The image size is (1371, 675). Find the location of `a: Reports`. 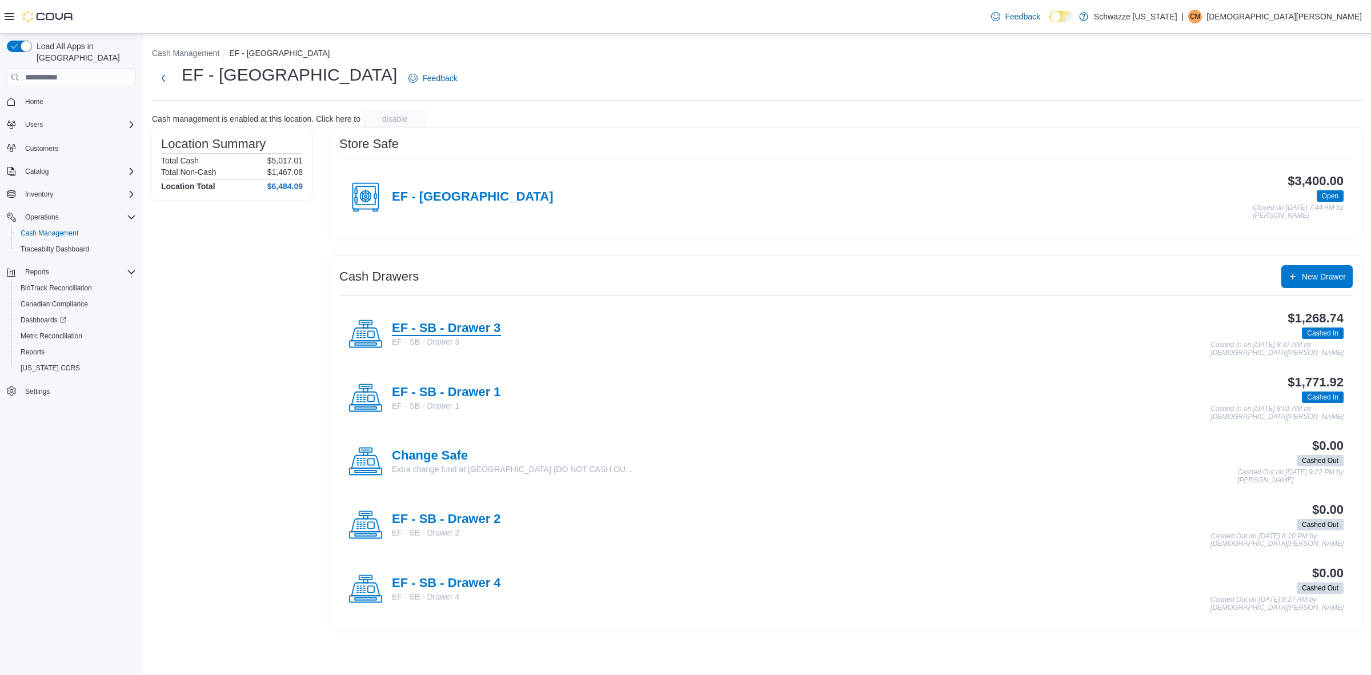

a: Reports is located at coordinates (33, 352).